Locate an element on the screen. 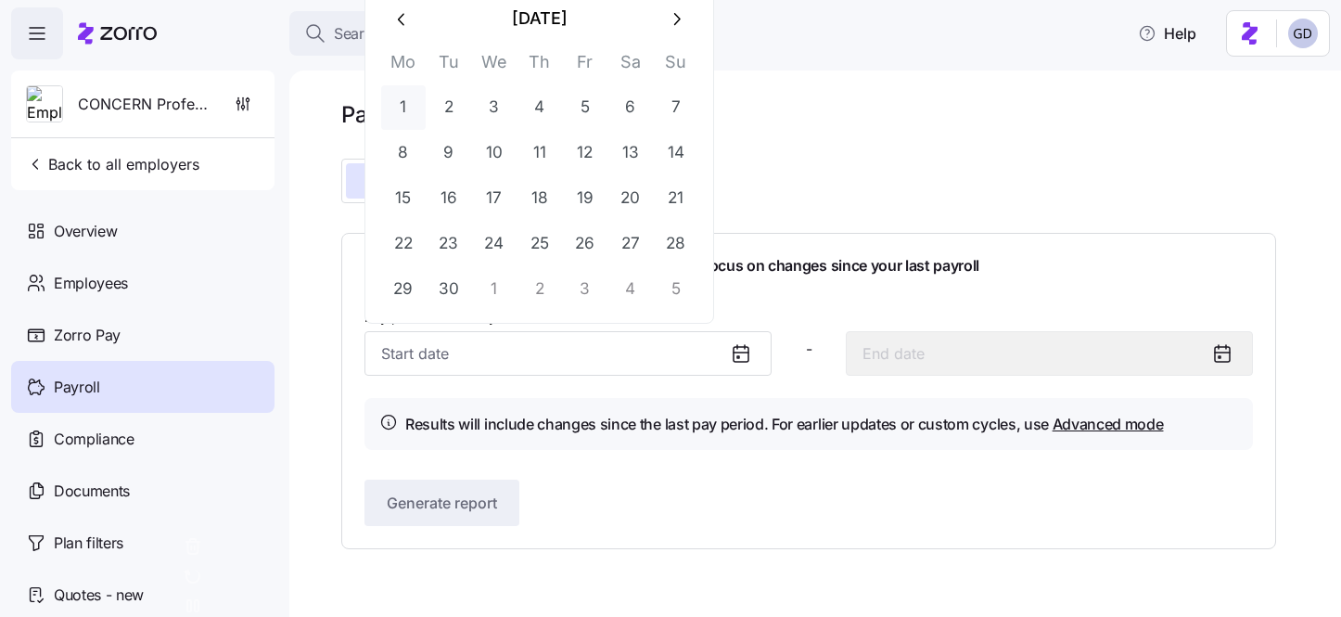 The image size is (1341, 617). button: 1 October 2025 is located at coordinates (494, 289).